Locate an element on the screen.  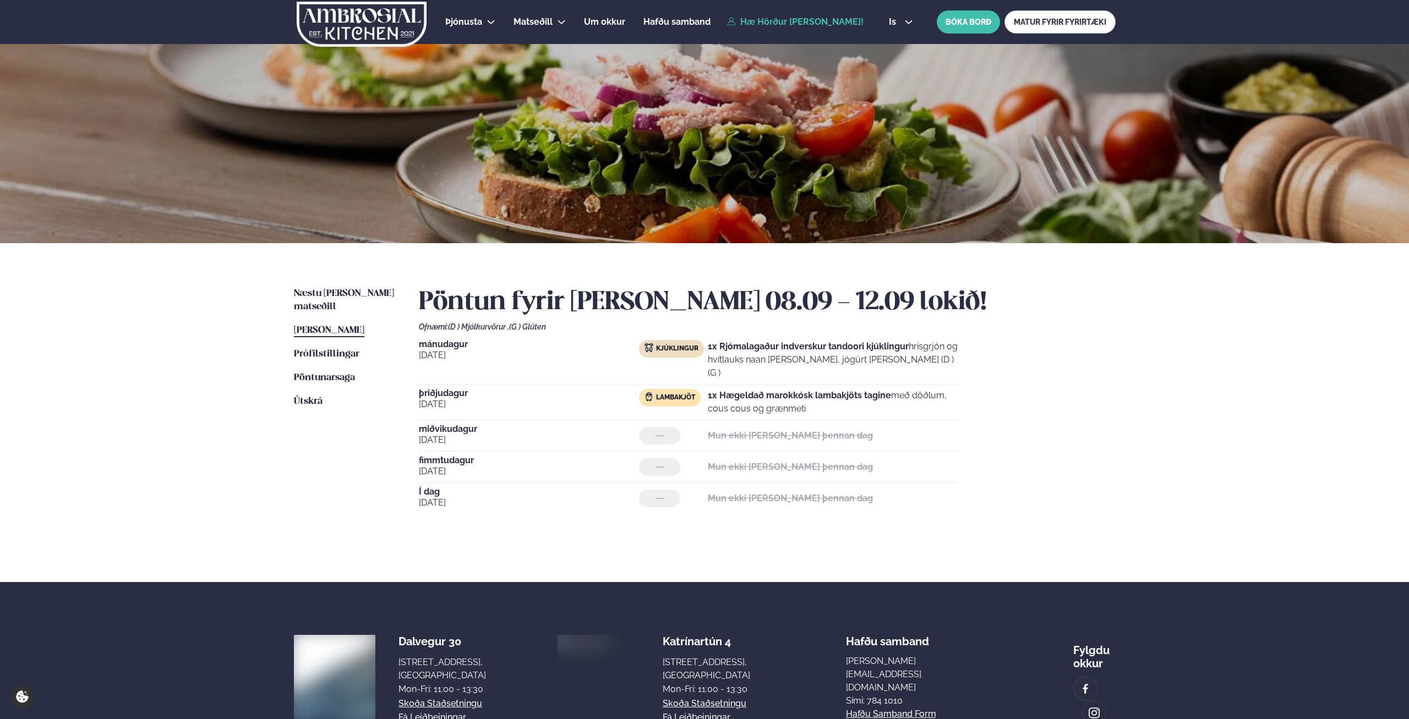
span: Pöntunarsaga is located at coordinates (324, 377).